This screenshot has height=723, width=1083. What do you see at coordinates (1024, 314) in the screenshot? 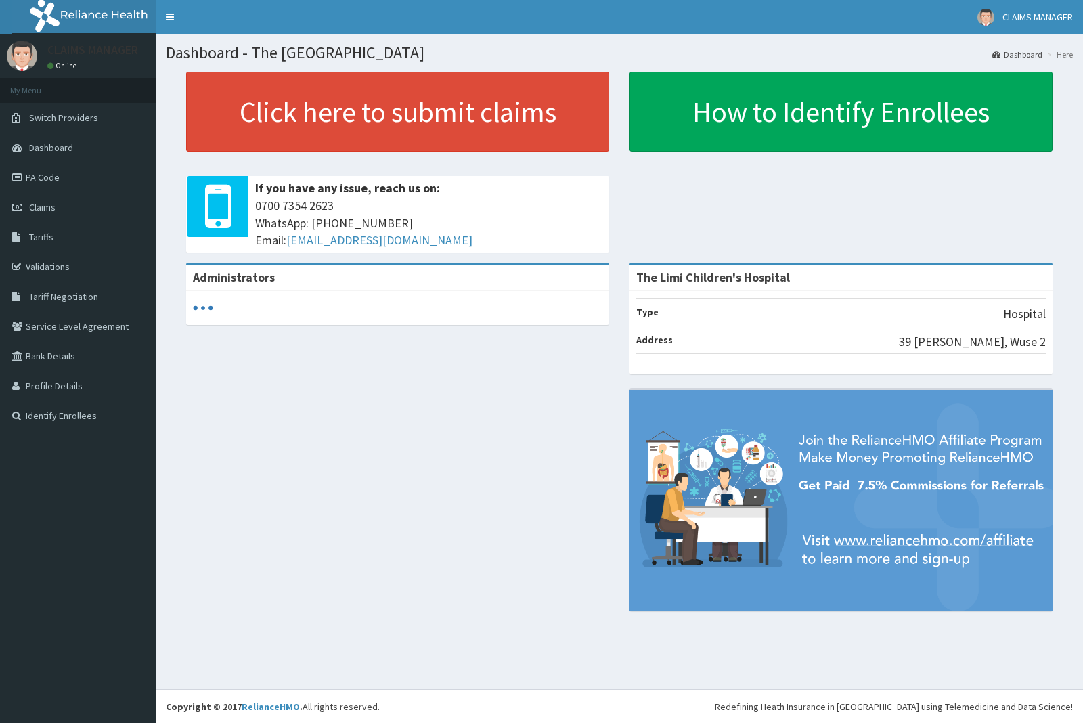
I see `p: Hospital` at bounding box center [1024, 314].